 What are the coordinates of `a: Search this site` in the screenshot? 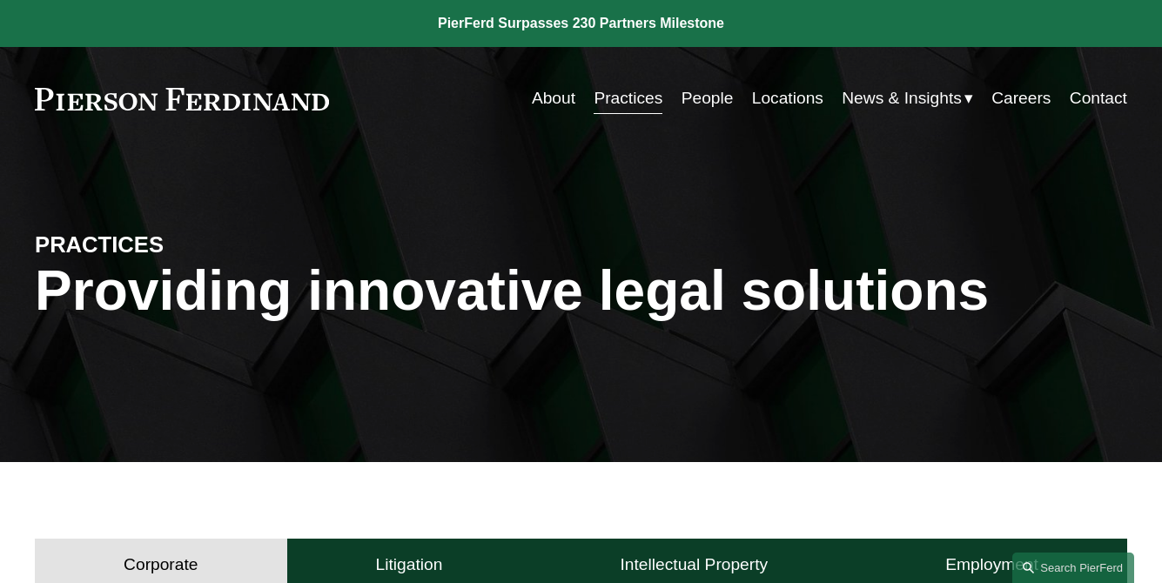 It's located at (1073, 567).